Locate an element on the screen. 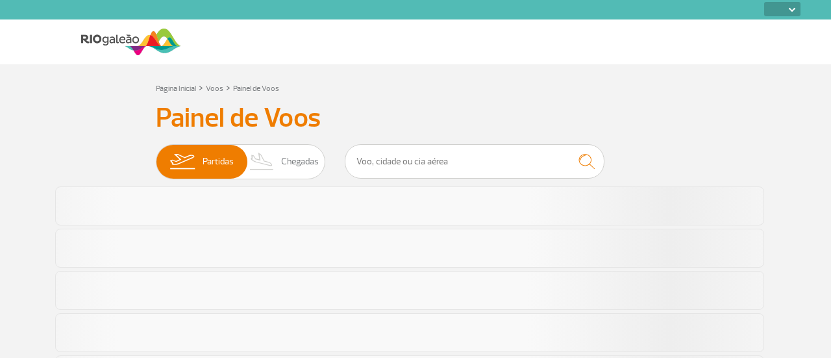 The image size is (831, 358). img: slider-desembarque is located at coordinates (262, 162).